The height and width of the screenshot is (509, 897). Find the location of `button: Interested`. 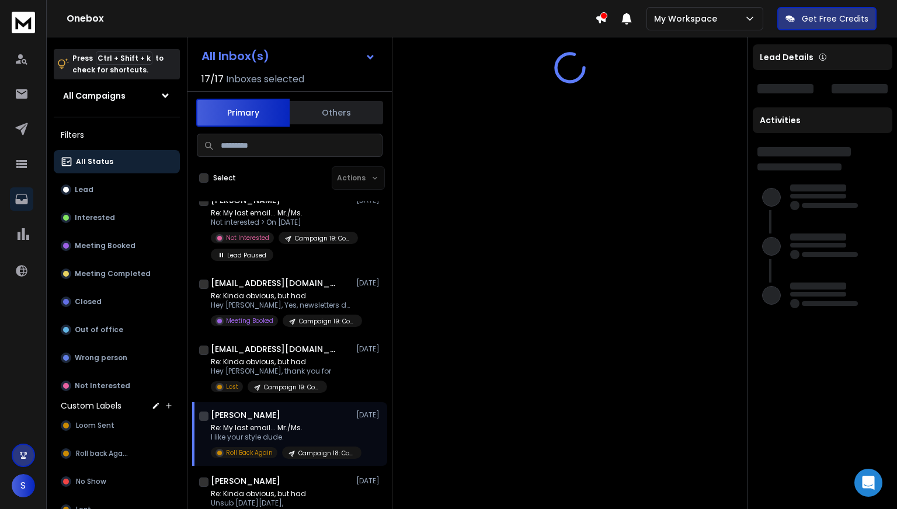

button: Interested is located at coordinates (117, 218).